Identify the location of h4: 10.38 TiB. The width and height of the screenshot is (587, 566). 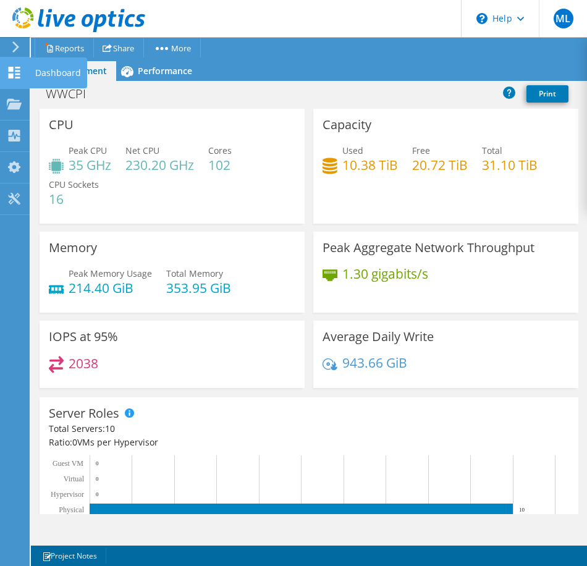
(370, 165).